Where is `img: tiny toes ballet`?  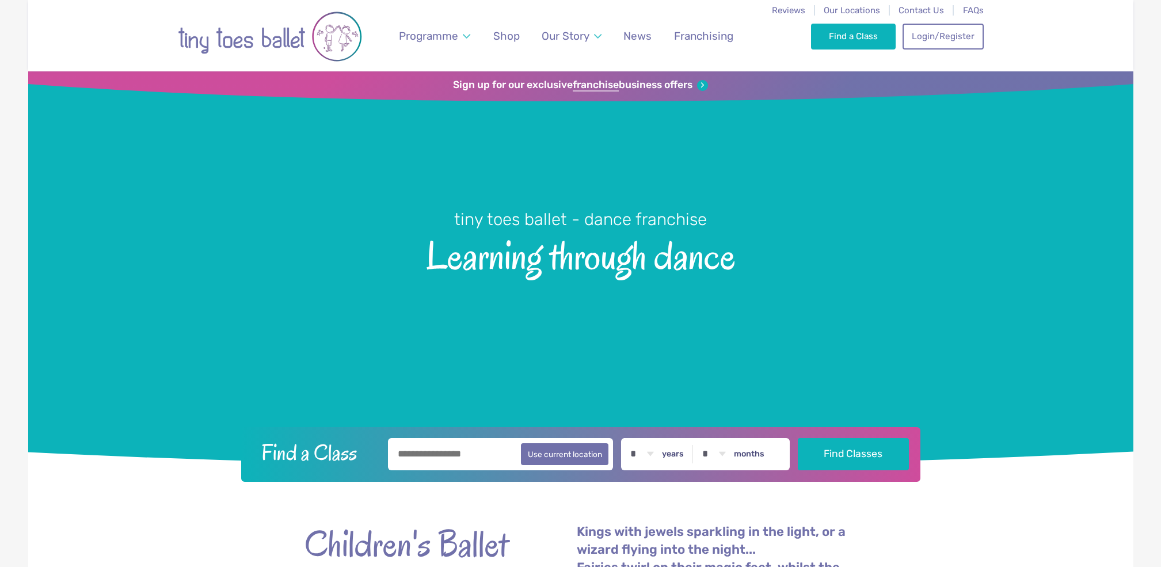 img: tiny toes ballet is located at coordinates (270, 36).